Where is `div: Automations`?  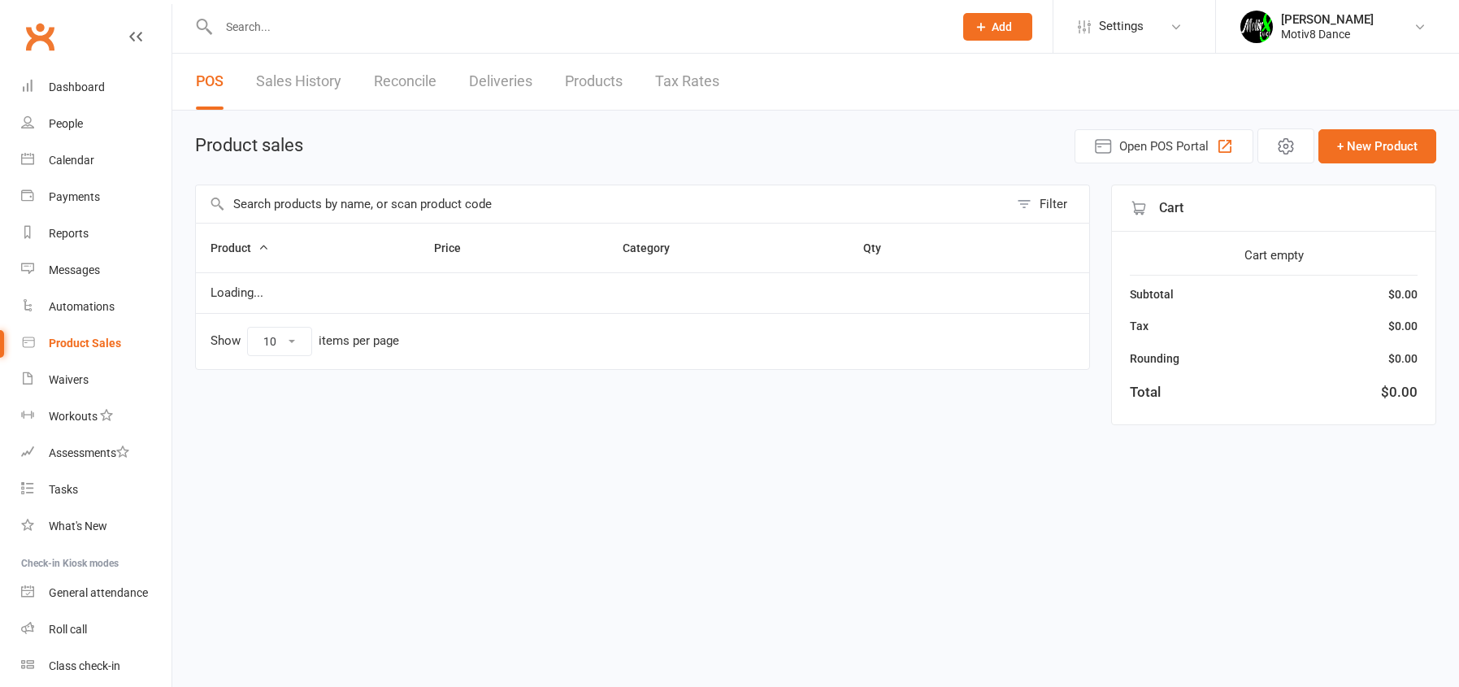 div: Automations is located at coordinates (81, 306).